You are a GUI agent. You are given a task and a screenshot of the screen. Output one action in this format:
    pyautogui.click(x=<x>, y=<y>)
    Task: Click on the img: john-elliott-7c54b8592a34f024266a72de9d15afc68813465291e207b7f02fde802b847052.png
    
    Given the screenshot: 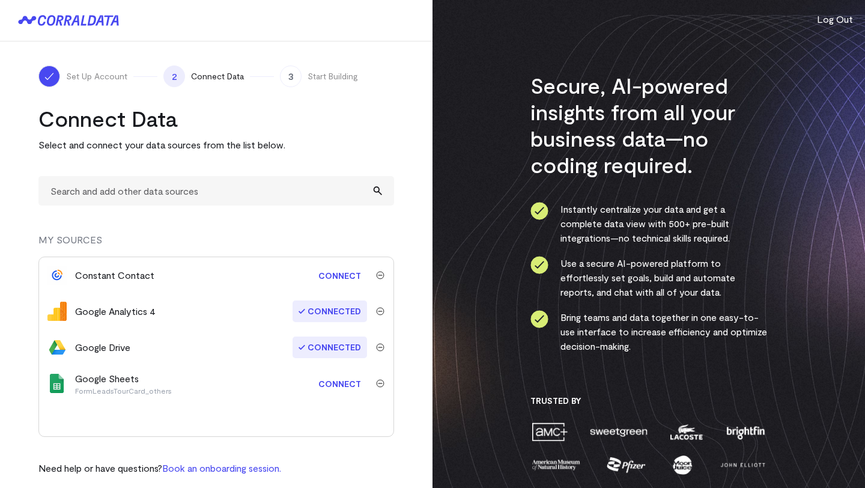 What is the action you would take?
    pyautogui.click(x=742, y=464)
    